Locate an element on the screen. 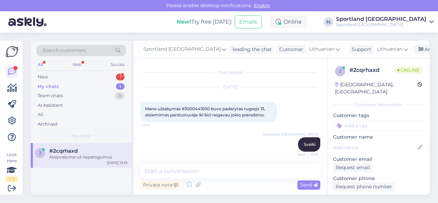 Image resolution: width=438 pixels, height=203 pixels. div: Web is located at coordinates (77, 65).